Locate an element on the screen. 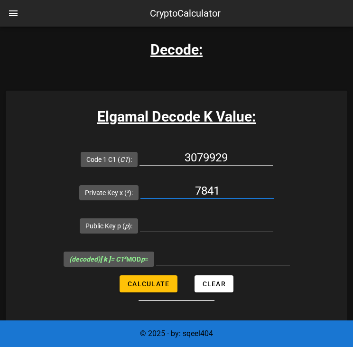  b: [ k ] is located at coordinates (105, 259).